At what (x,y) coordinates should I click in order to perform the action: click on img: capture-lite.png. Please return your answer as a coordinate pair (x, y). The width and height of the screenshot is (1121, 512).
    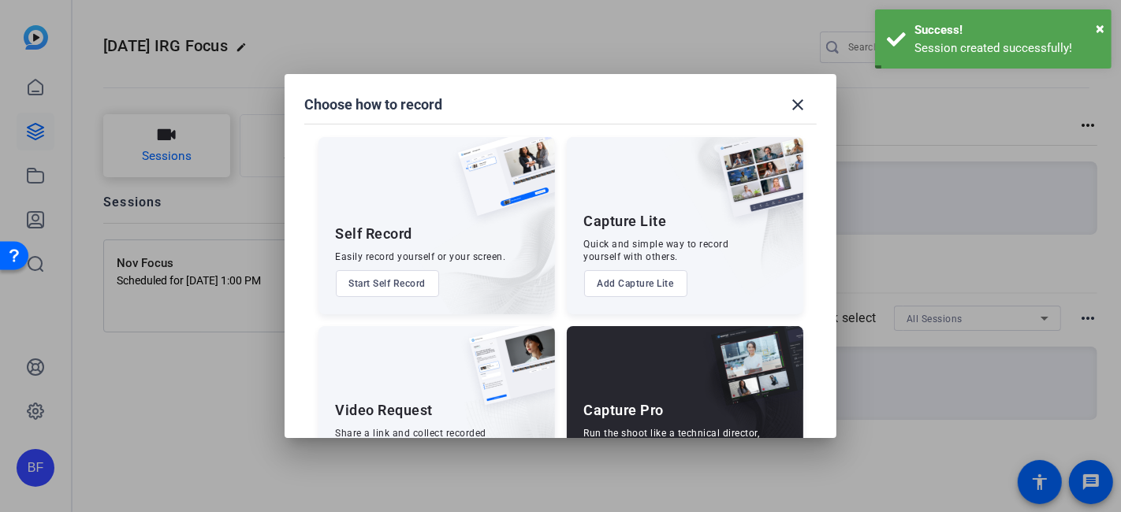
    Looking at the image, I should click on (754, 185).